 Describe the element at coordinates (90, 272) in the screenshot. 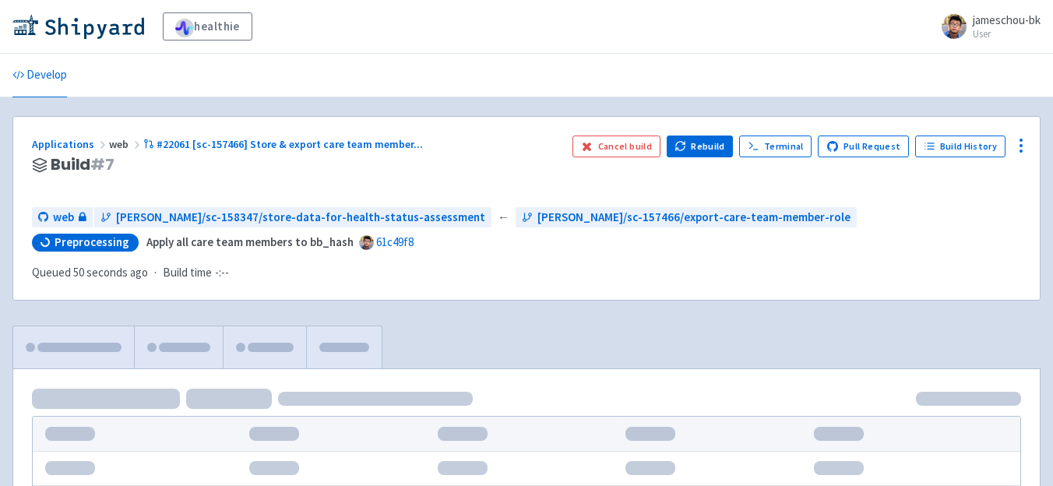

I see `span: Queued` at that location.